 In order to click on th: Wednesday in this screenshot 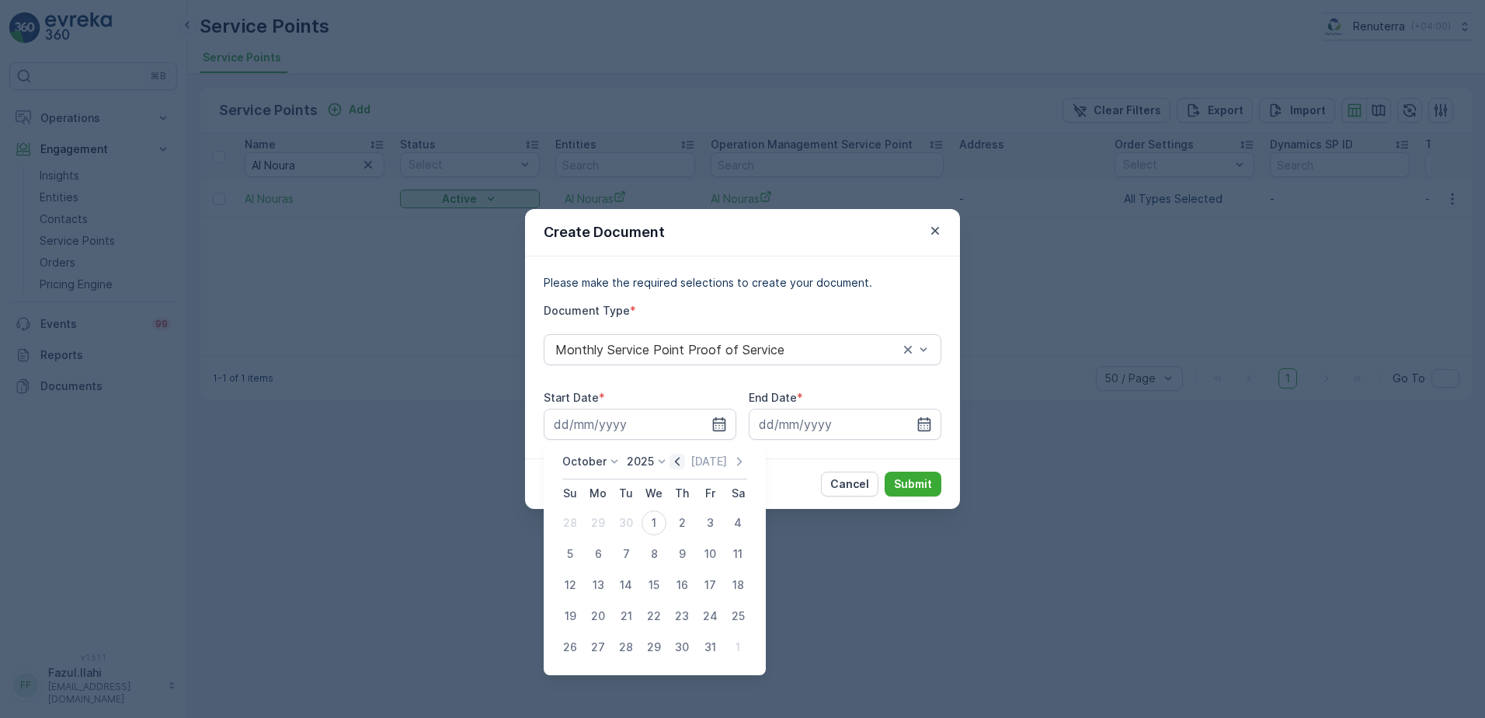, I will do `click(654, 493)`.